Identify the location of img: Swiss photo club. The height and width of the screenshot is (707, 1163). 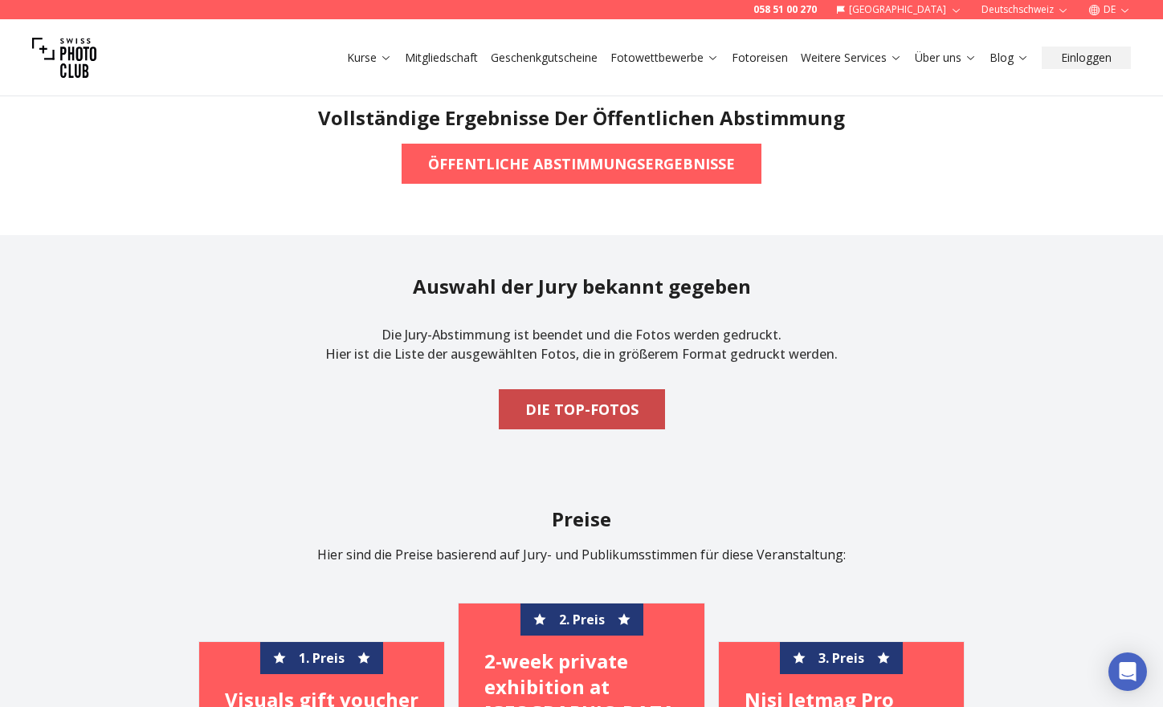
(64, 58).